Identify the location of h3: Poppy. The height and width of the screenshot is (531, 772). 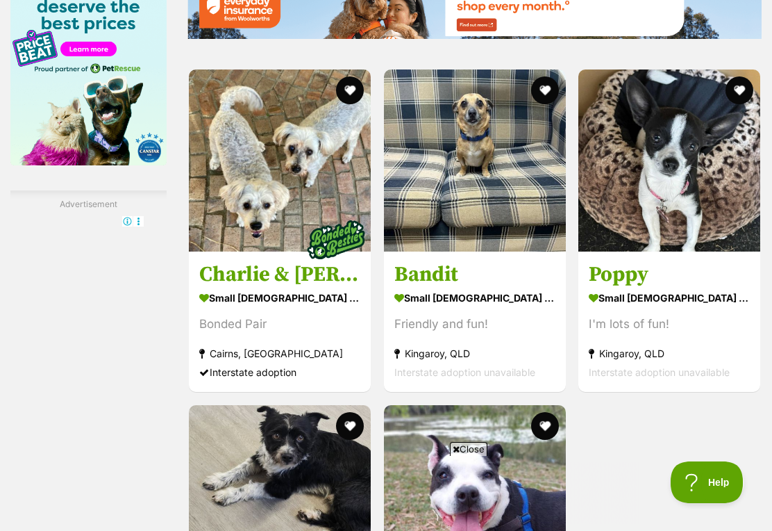
(670, 274).